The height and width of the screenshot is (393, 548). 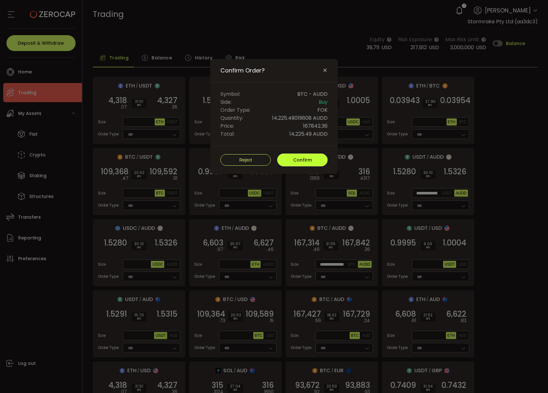 I want to click on span: Buy, so click(x=323, y=102).